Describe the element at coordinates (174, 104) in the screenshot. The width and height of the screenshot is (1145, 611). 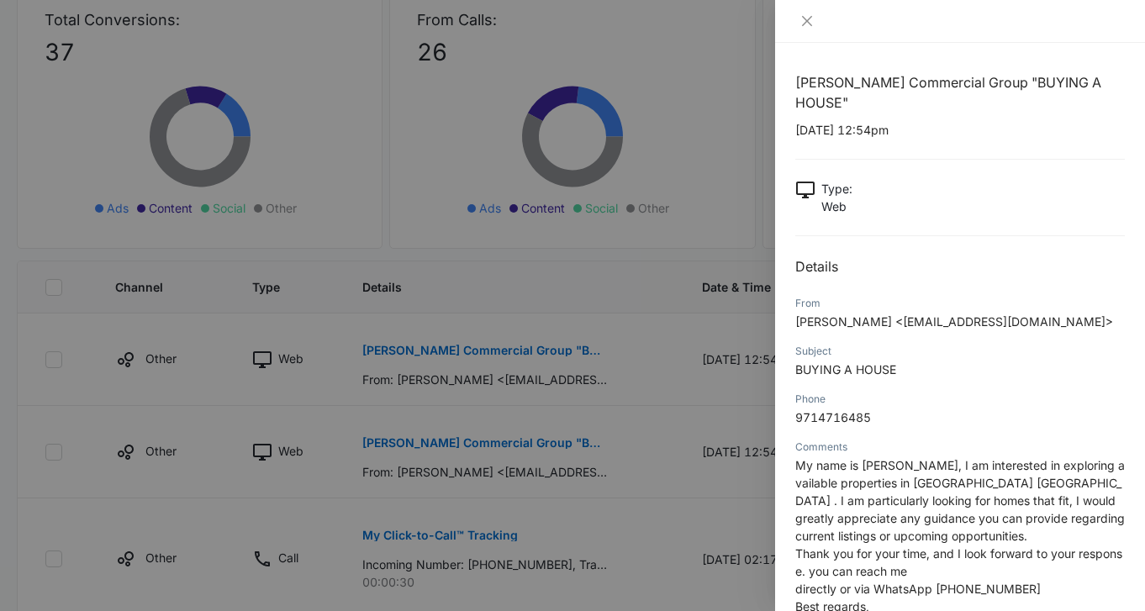
I see `img: tab_keywords_by_traffic_grey.svg` at that location.